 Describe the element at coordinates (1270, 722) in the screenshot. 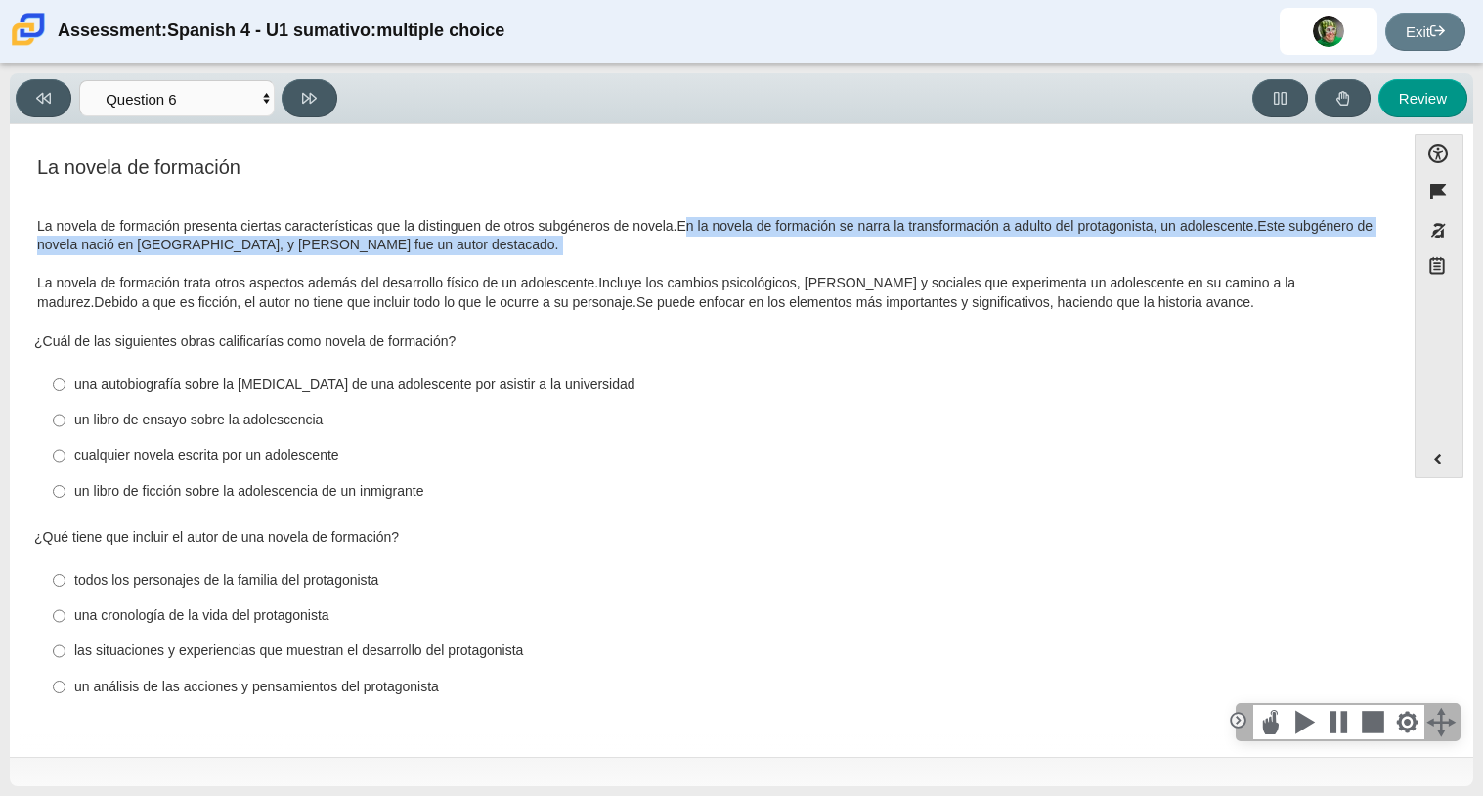

I see `div: Select this button, then click anywhere in the text to start reading aloud` at that location.